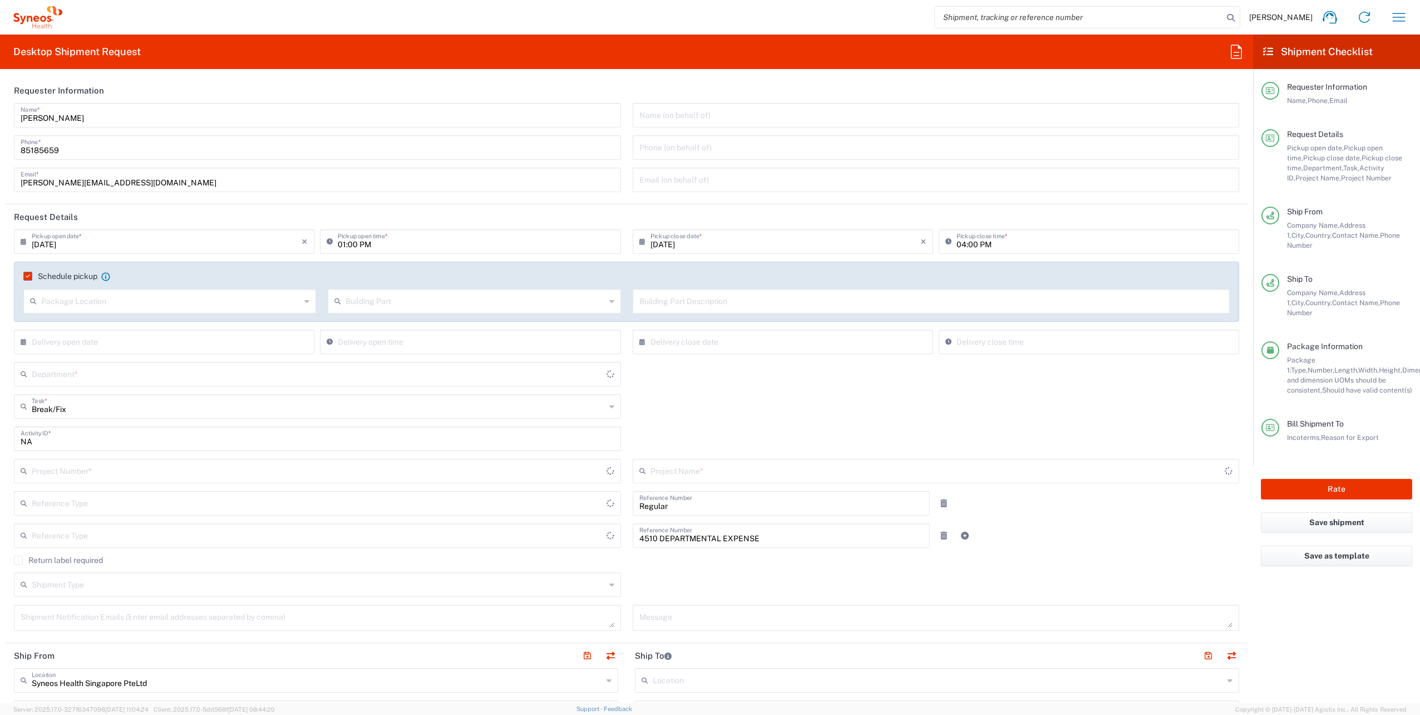  I want to click on span: Client: 2025.17.0-5dd568f, so click(214, 709).